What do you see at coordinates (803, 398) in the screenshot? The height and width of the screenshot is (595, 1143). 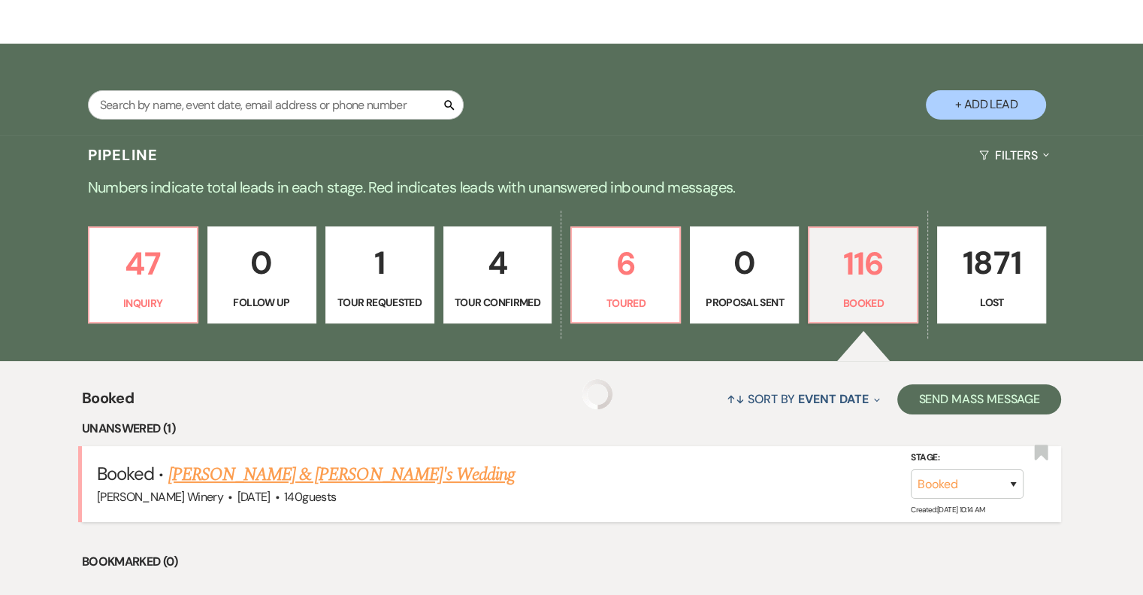 I see `button: Sort By Event Date` at bounding box center [803, 398].